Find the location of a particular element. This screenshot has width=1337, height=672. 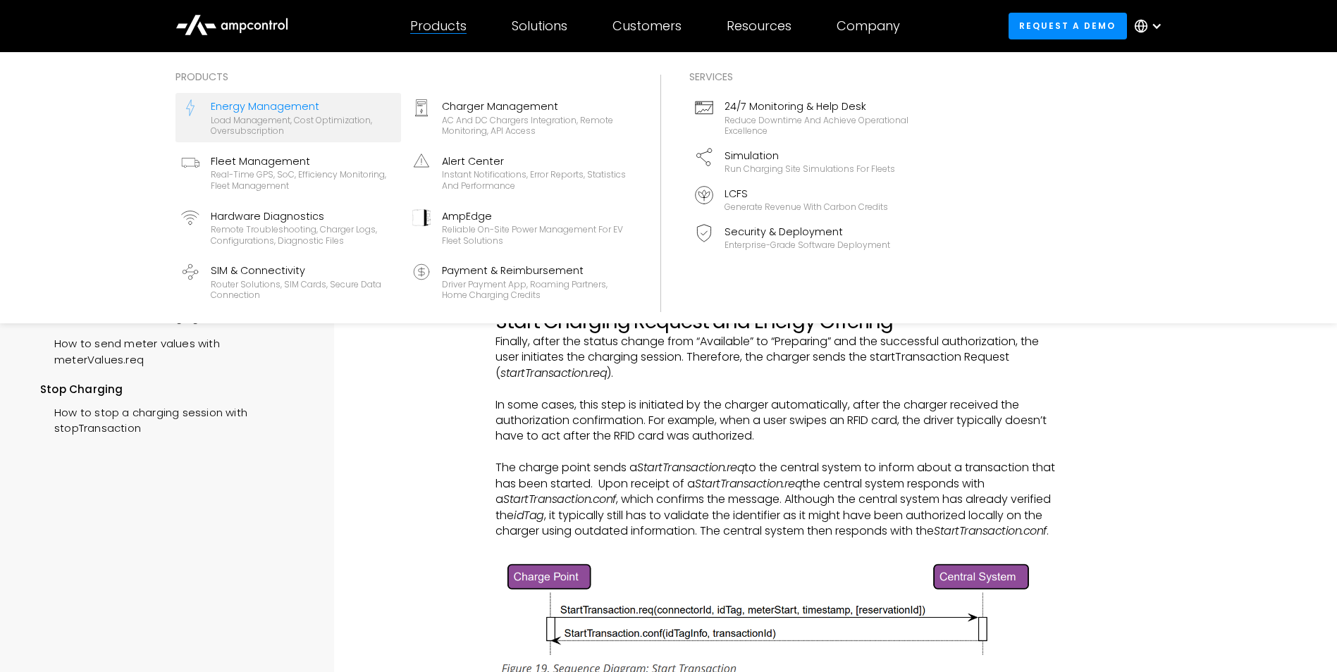

a: Alert CenterInstant notifications, error reports, statistics and performance is located at coordinates (519, 173).